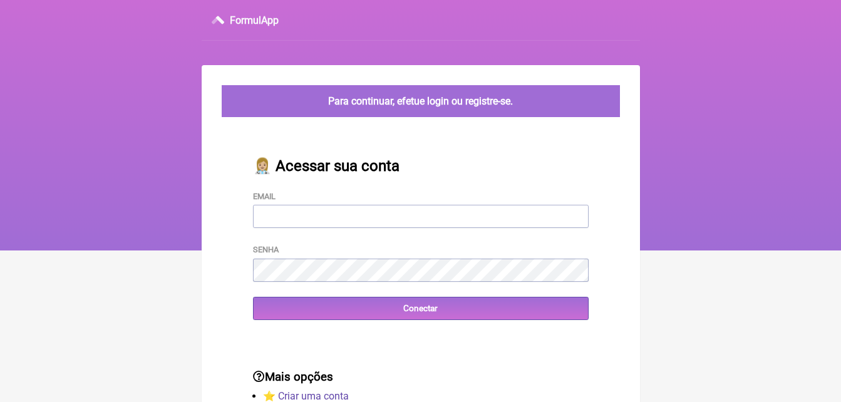 This screenshot has width=841, height=402. I want to click on h3: FormulApp, so click(254, 20).